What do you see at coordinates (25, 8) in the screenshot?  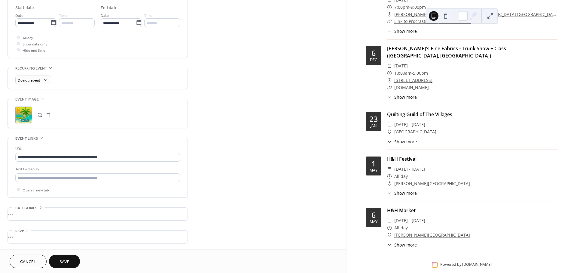 I see `div: Start date` at bounding box center [25, 8].